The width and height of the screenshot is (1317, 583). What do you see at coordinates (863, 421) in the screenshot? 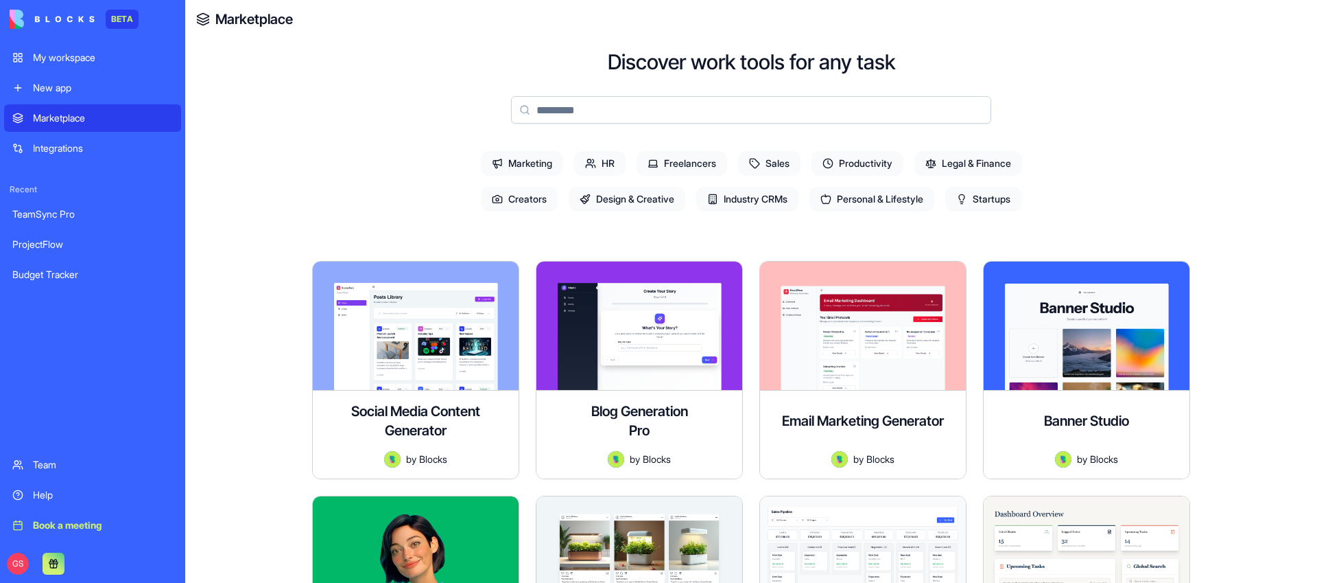
I see `h4: Email Marketing Generator` at bounding box center [863, 421].